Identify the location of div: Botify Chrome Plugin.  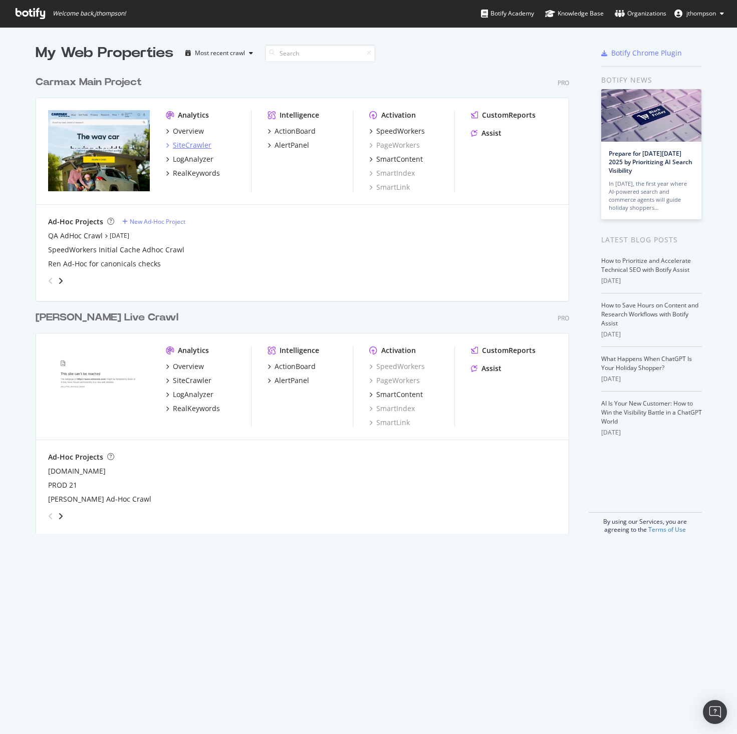
(646, 53).